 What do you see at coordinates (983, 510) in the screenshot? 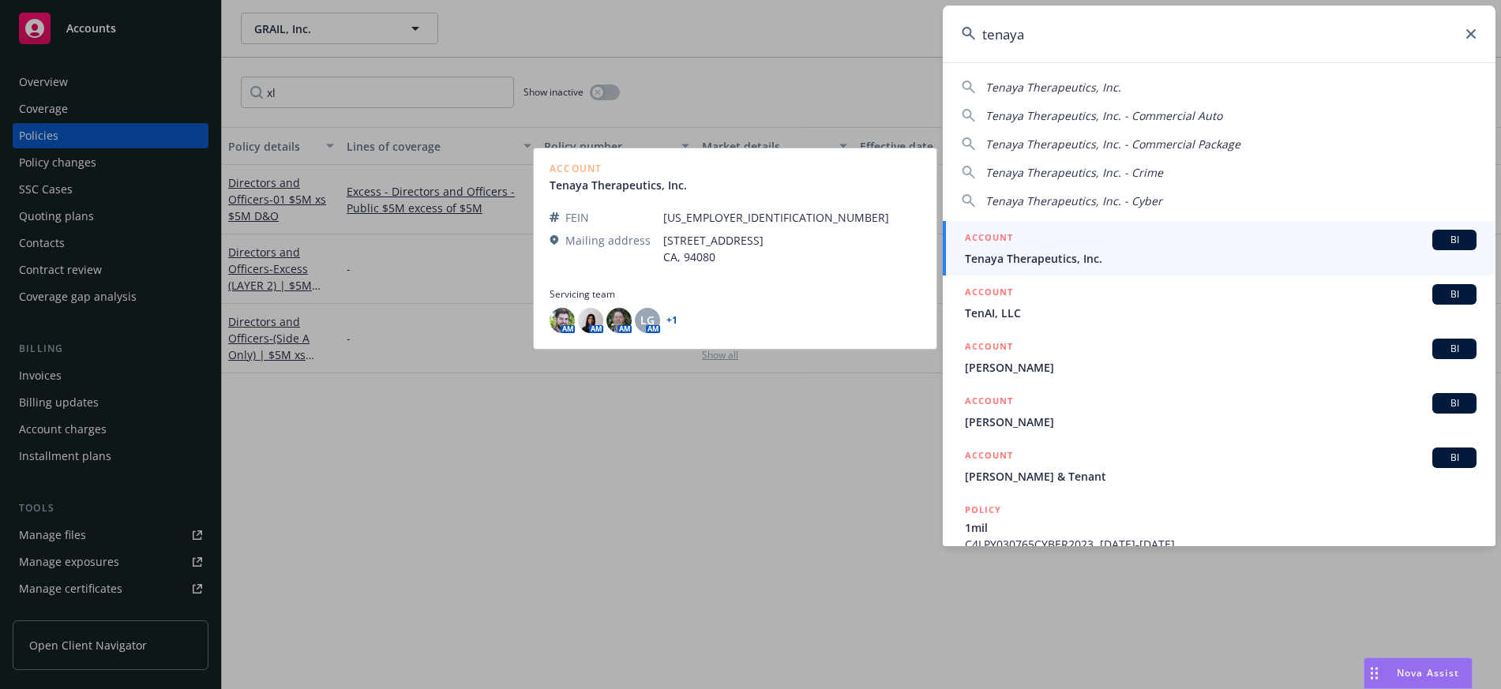
I see `h5: POLICY` at bounding box center [983, 510].